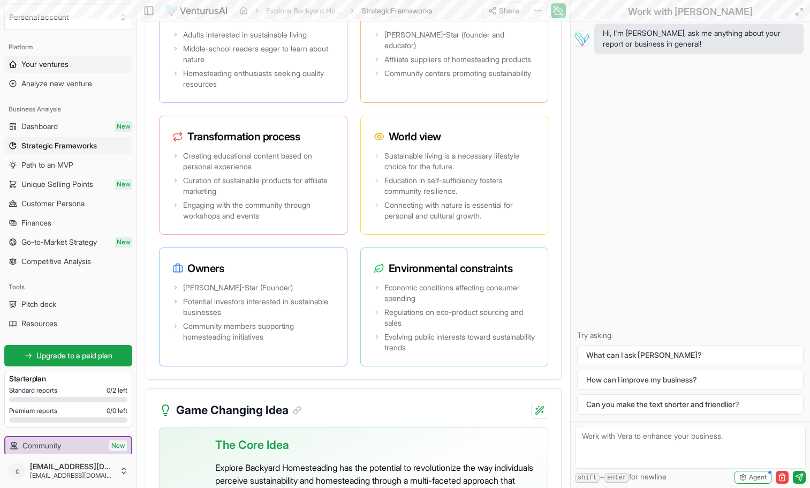 The width and height of the screenshot is (810, 488). Describe the element at coordinates (45, 64) in the screenshot. I see `span: Your ventures` at that location.